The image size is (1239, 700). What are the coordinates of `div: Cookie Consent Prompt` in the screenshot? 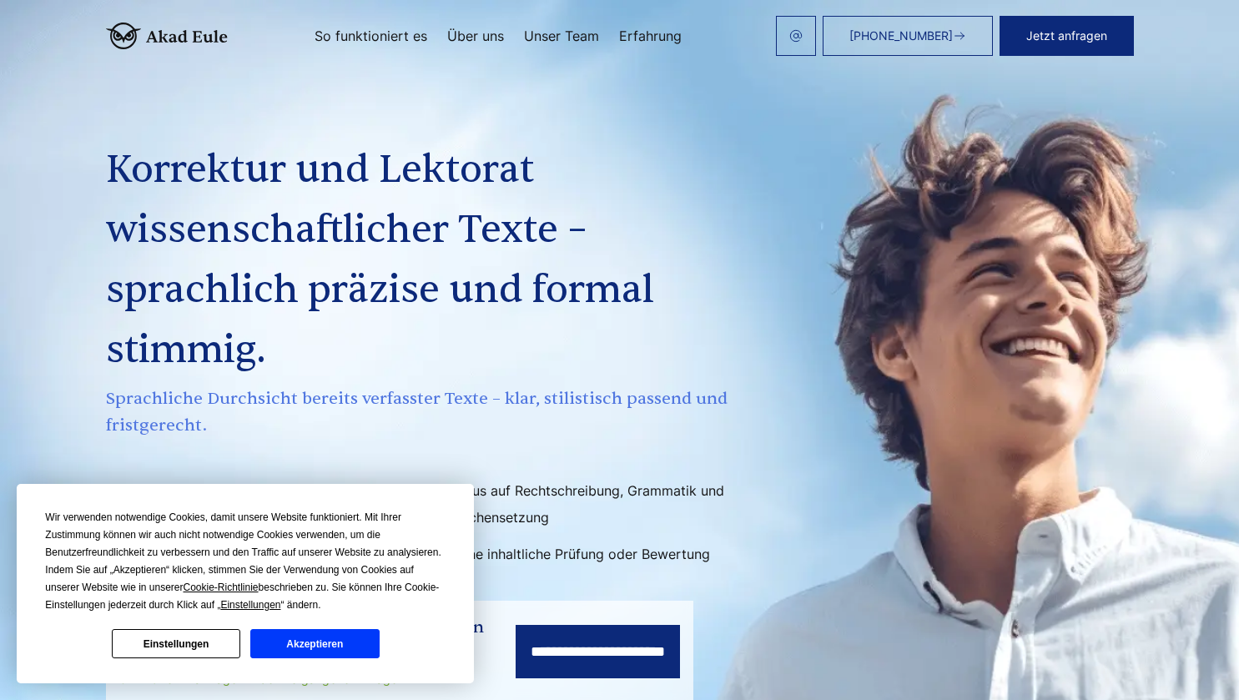 It's located at (245, 583).